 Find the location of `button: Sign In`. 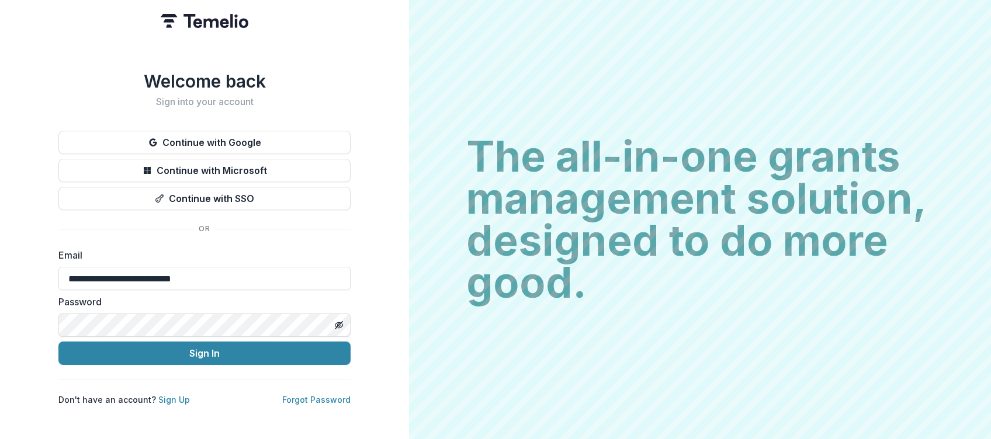

button: Sign In is located at coordinates (204, 353).